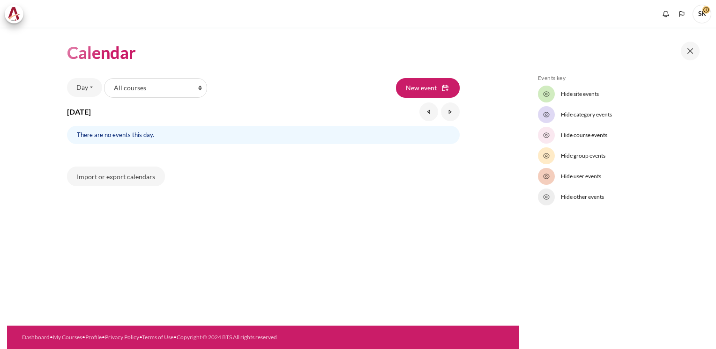  What do you see at coordinates (227, 337) in the screenshot?
I see `a: Copyright © 2024 BTS All rights reserved` at bounding box center [227, 337].